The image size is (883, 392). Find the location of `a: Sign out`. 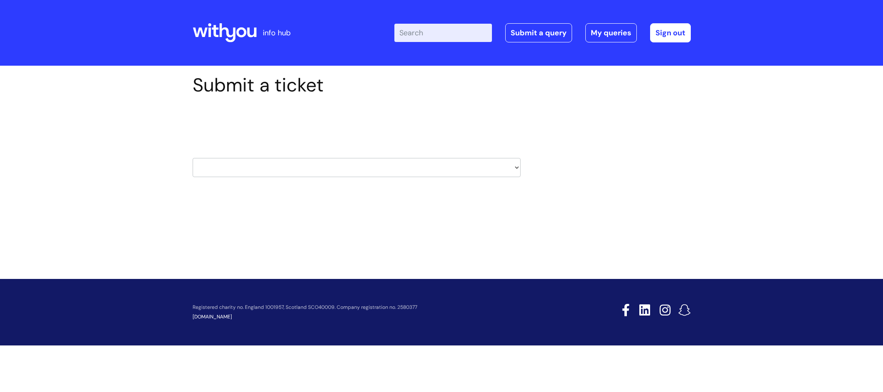

a: Sign out is located at coordinates (671, 33).